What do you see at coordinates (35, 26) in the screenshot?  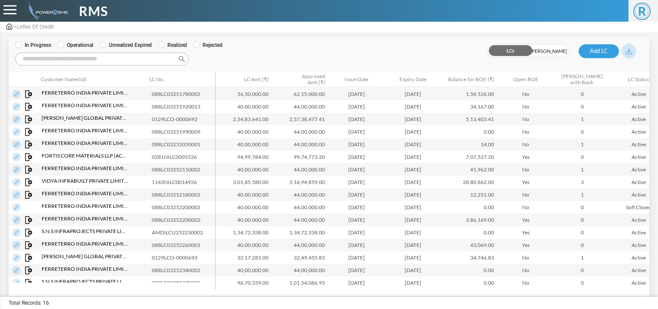 I see `span: Letter Of Credit` at bounding box center [35, 26].